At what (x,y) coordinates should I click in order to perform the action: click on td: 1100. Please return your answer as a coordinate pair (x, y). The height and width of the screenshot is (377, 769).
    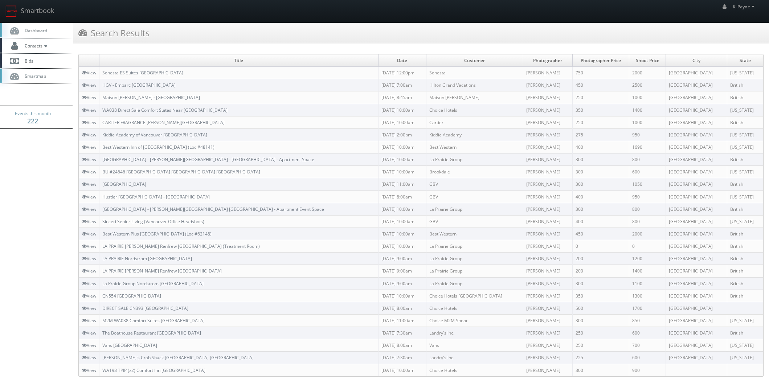
    Looking at the image, I should click on (647, 283).